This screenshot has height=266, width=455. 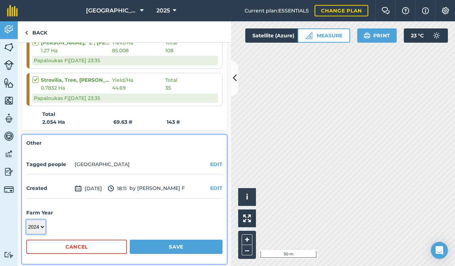 I want to click on img: Ruler icon, so click(x=309, y=36).